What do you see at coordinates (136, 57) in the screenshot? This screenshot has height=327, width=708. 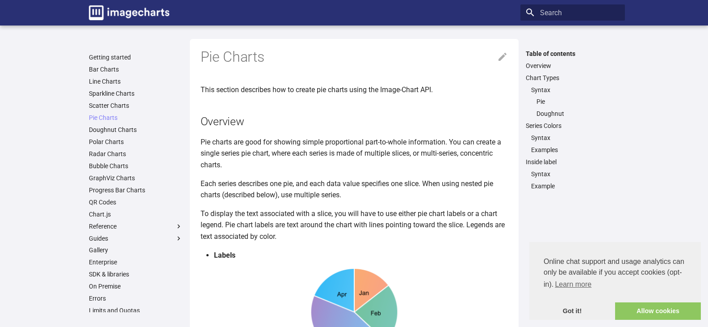 I see `a: Getting started` at bounding box center [136, 57].